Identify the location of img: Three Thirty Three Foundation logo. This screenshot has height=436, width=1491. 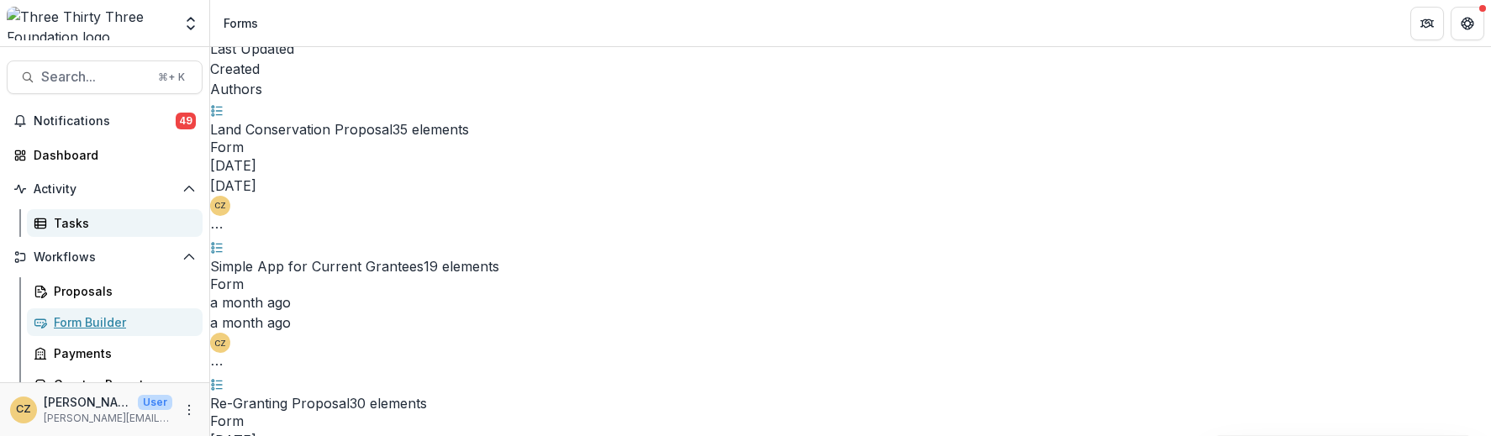
(89, 24).